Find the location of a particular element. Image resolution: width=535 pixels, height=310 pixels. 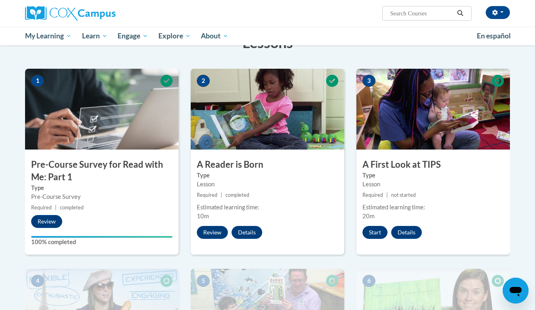

span: 5 is located at coordinates (203, 281).